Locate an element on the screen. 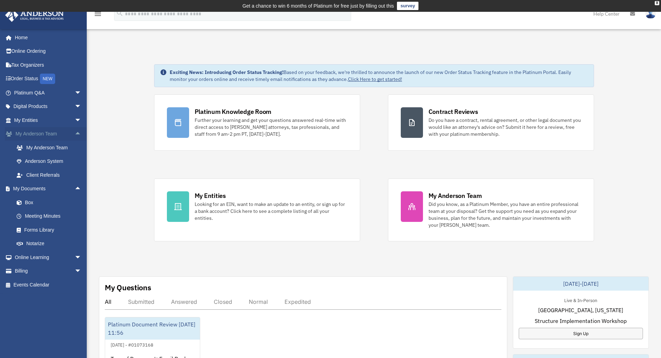 This screenshot has width=661, height=358. a: Platinum Q&Aarrow_drop_down is located at coordinates (48, 93).